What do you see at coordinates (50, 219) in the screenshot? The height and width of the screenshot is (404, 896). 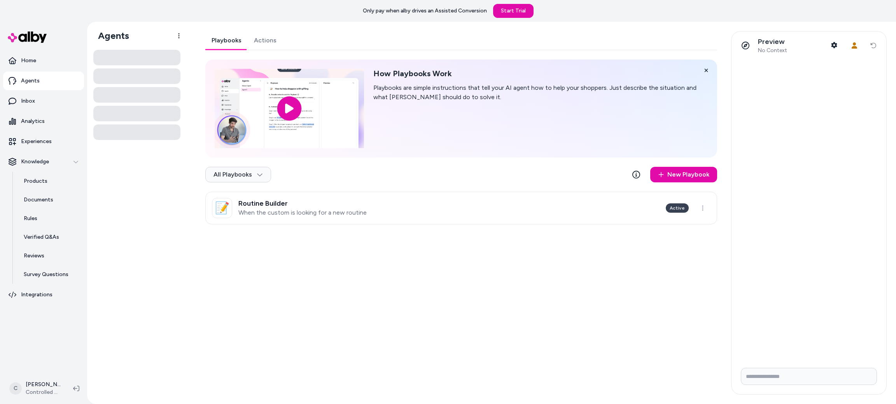 I see `a: Rules` at bounding box center [50, 219].